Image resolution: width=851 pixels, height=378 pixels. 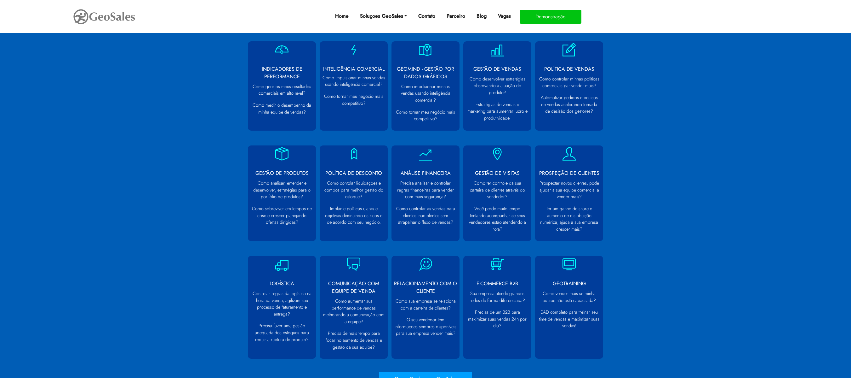 I want to click on strong: POLÍTICA DE DESCONTO, so click(x=354, y=173).